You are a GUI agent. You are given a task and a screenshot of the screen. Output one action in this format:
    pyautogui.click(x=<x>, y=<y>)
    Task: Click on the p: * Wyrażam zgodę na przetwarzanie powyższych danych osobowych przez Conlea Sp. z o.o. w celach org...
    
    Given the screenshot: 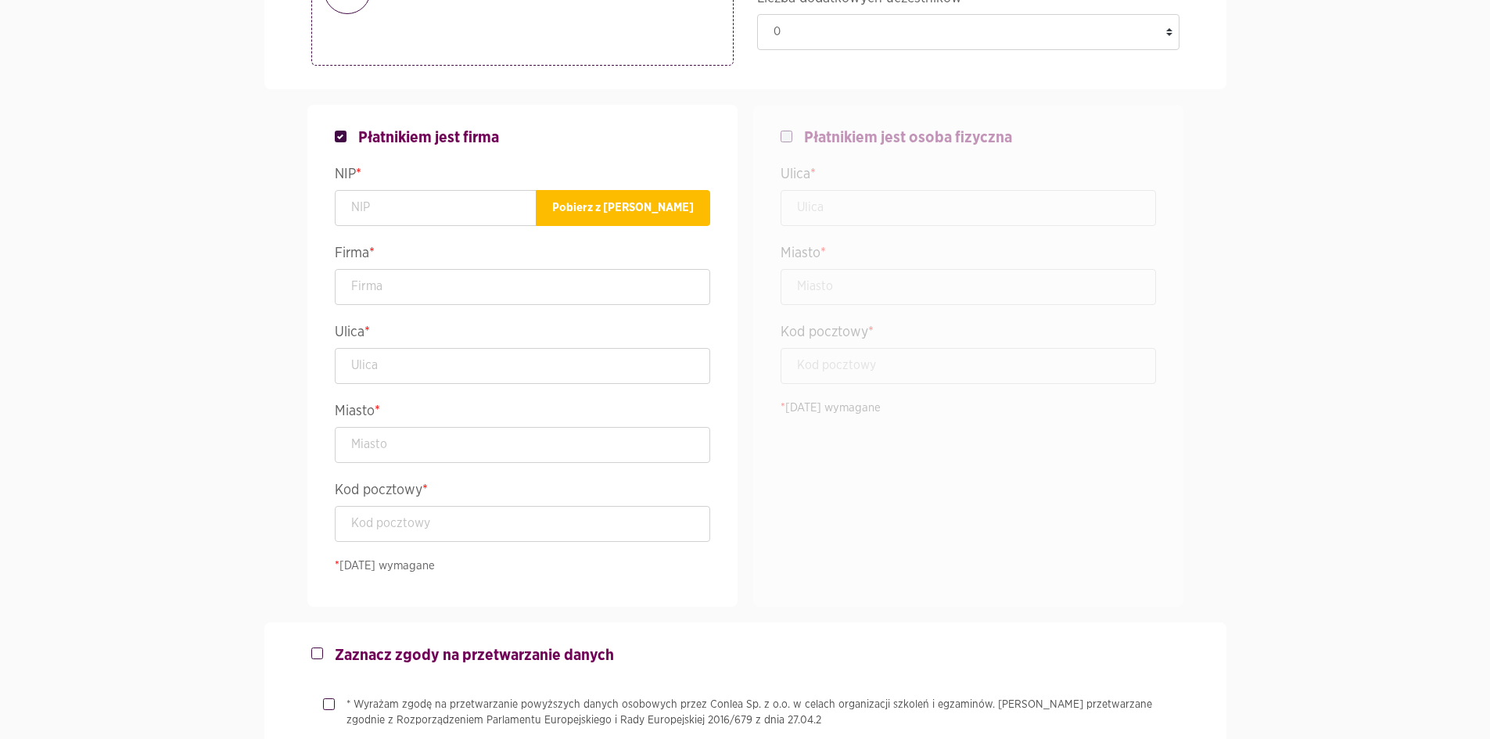 What is the action you would take?
    pyautogui.click(x=763, y=713)
    